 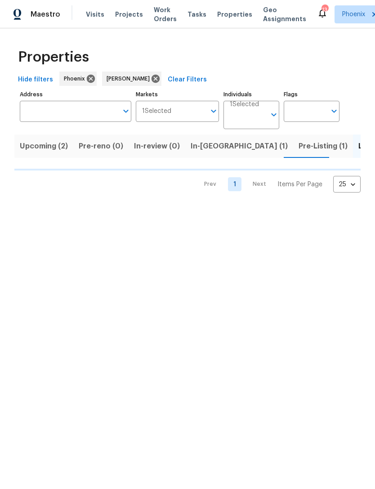 I want to click on label: Address, so click(x=76, y=95).